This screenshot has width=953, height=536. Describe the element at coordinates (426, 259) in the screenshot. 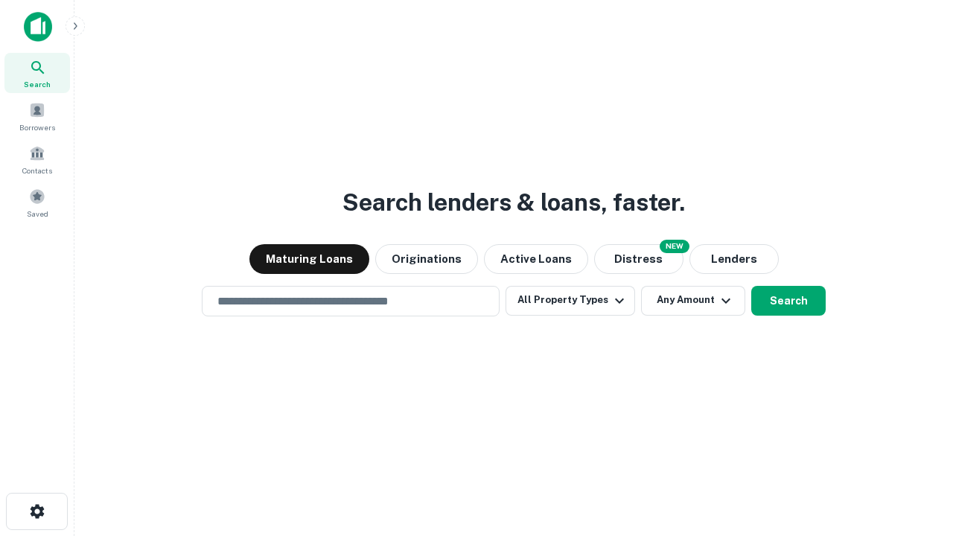

I see `button: Originations` at that location.